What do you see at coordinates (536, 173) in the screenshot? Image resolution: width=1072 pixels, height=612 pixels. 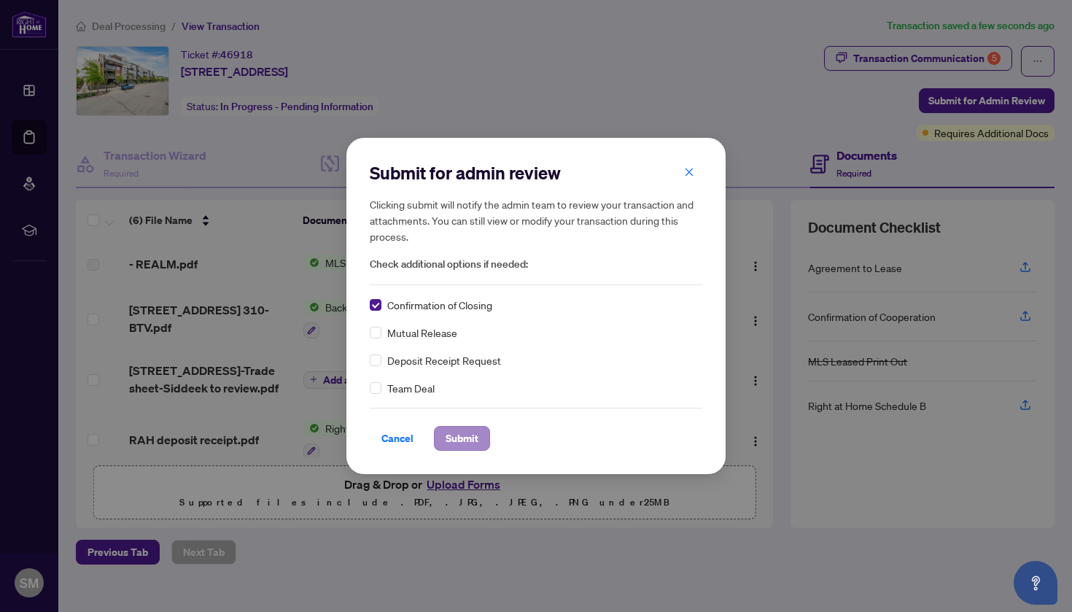 I see `h2: Submit for admin review` at bounding box center [536, 173].